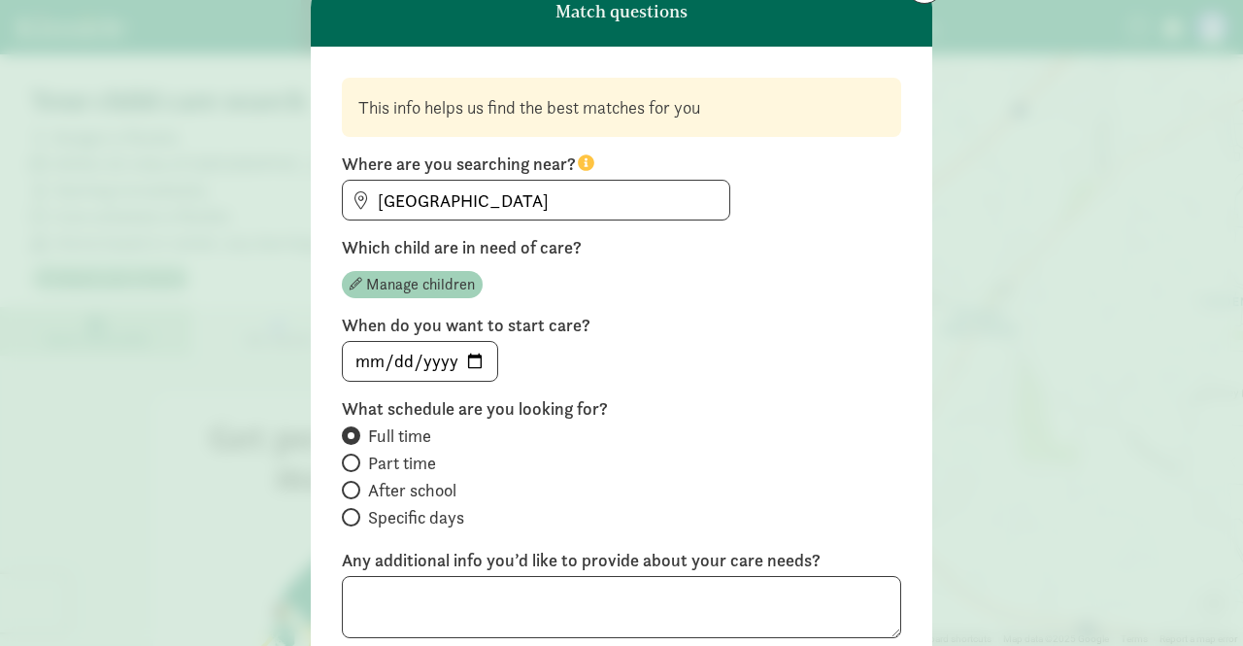 This screenshot has width=1243, height=646. I want to click on label: Which child are in need of care?, so click(622, 248).